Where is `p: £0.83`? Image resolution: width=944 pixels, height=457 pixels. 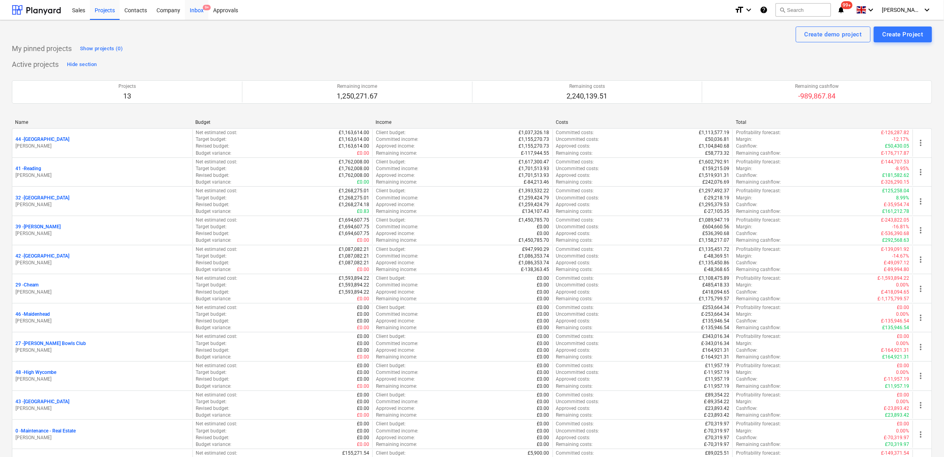
p: £0.83 is located at coordinates (363, 212).